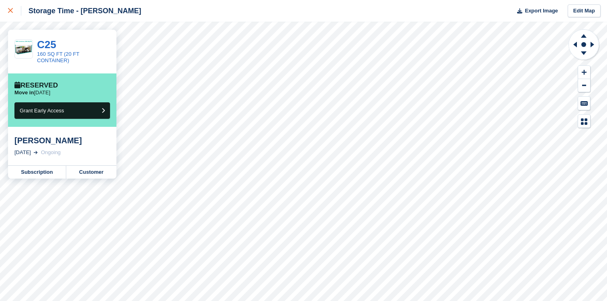 The height and width of the screenshot is (301, 607). Describe the element at coordinates (584, 85) in the screenshot. I see `button: Zoom Out` at that location.